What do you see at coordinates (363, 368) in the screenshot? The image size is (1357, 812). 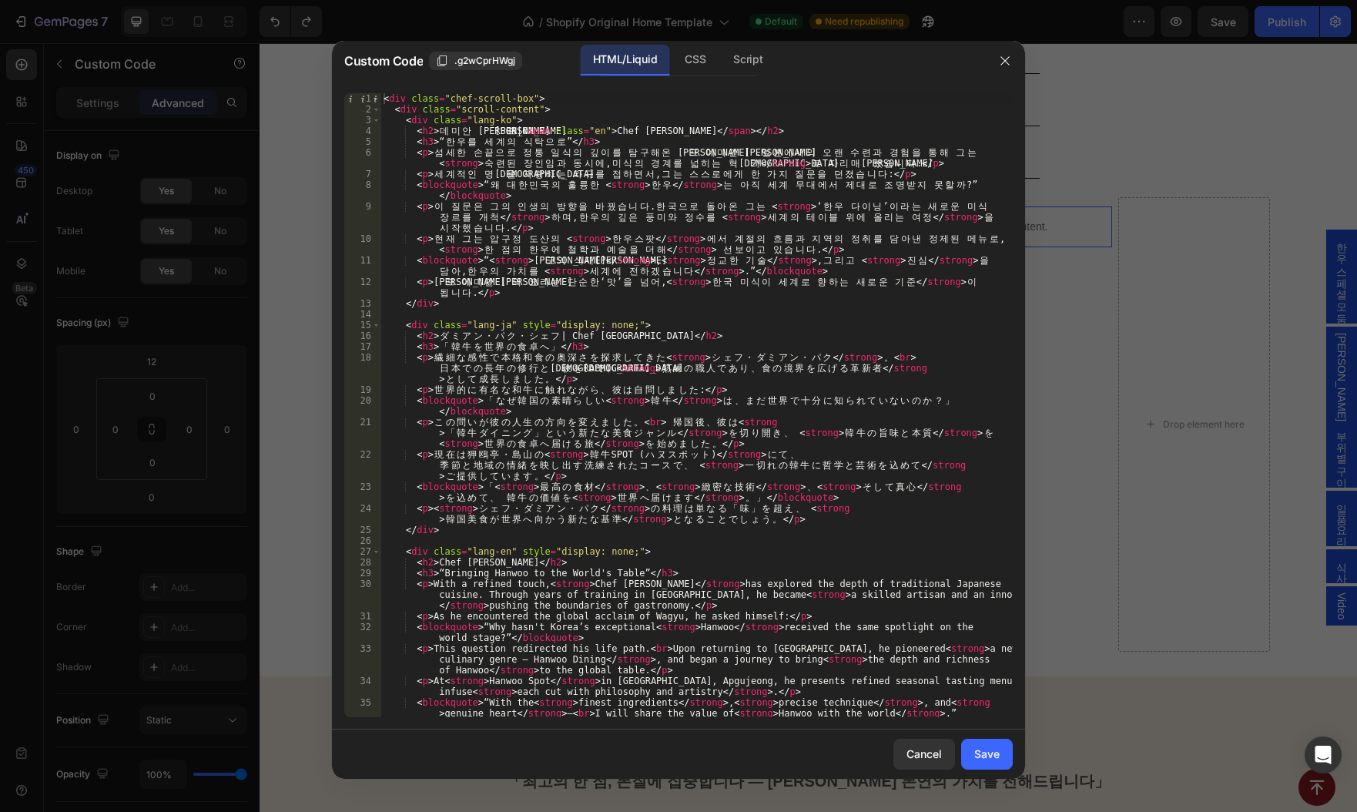 I see `div: 18` at bounding box center [363, 368].